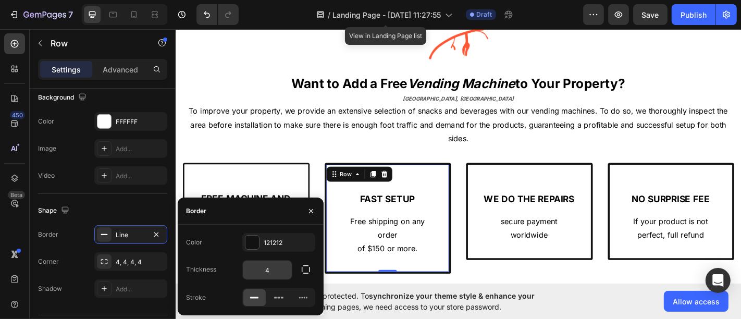 This screenshot has height=319, width=741. Describe the element at coordinates (140, 262) in the screenshot. I see `div: 4, 4, 4, 4` at that location.